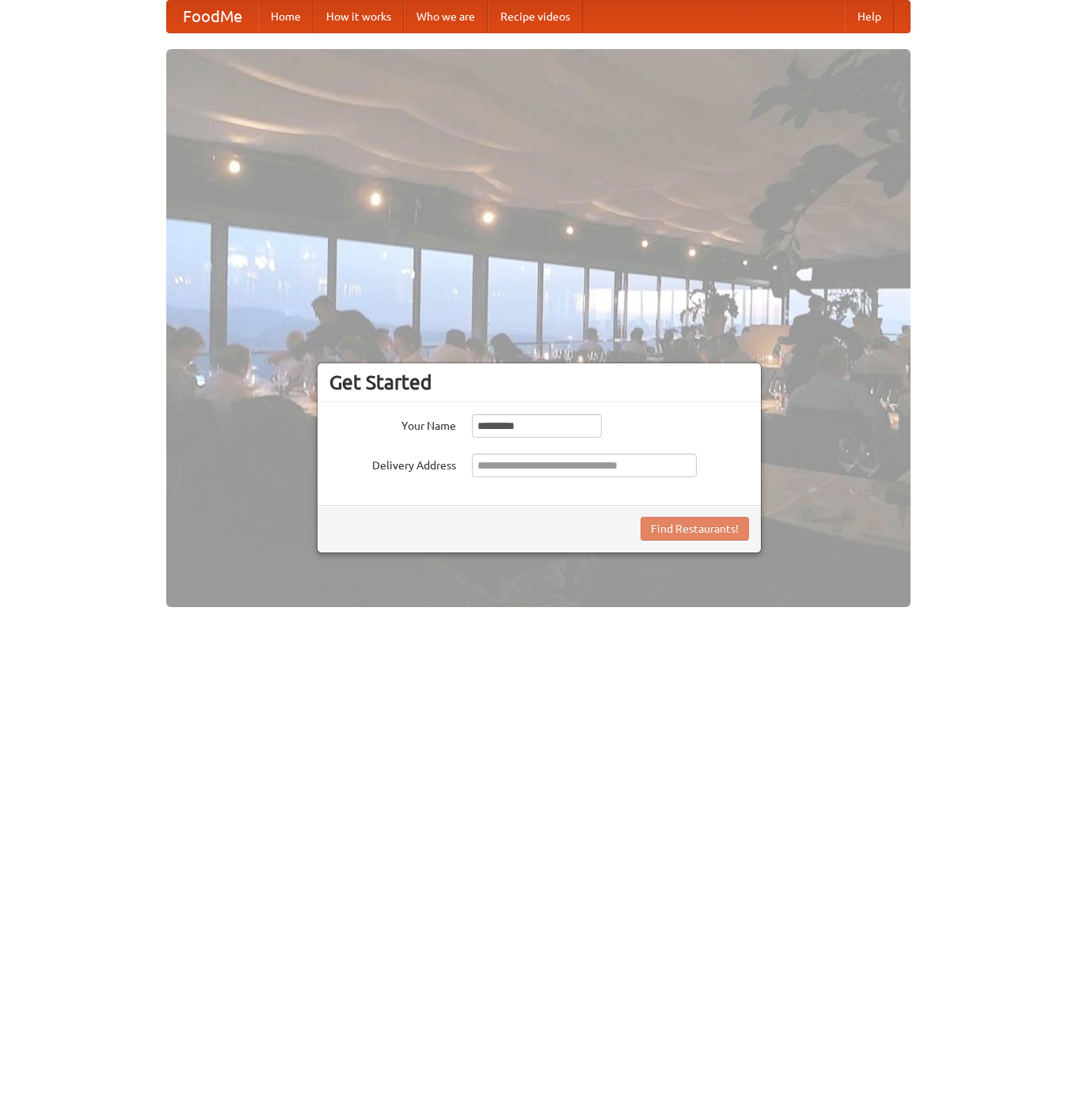 Image resolution: width=1076 pixels, height=1120 pixels. What do you see at coordinates (393, 463) in the screenshot?
I see `label: Delivery Address` at bounding box center [393, 463].